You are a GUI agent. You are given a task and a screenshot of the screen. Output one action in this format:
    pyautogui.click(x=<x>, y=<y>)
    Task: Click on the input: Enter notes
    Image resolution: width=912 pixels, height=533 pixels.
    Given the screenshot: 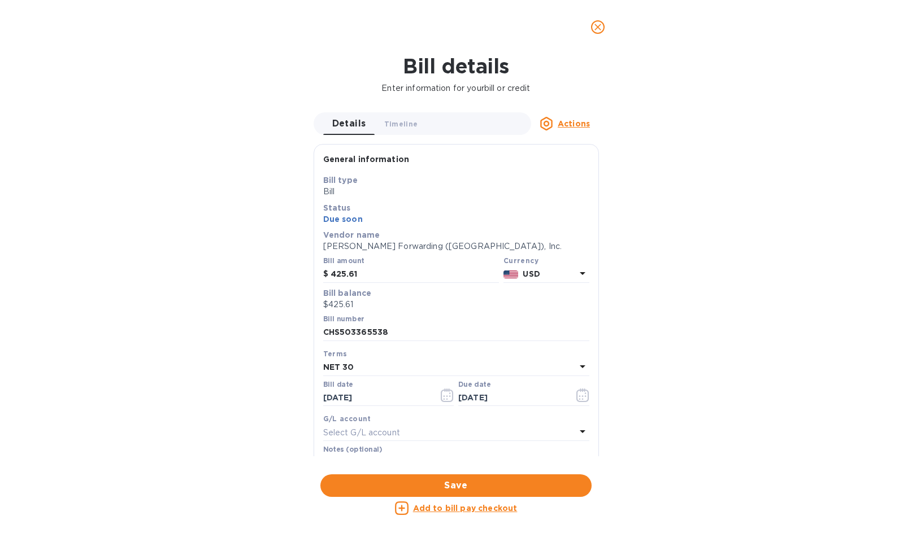 What is the action you would take?
    pyautogui.click(x=456, y=463)
    